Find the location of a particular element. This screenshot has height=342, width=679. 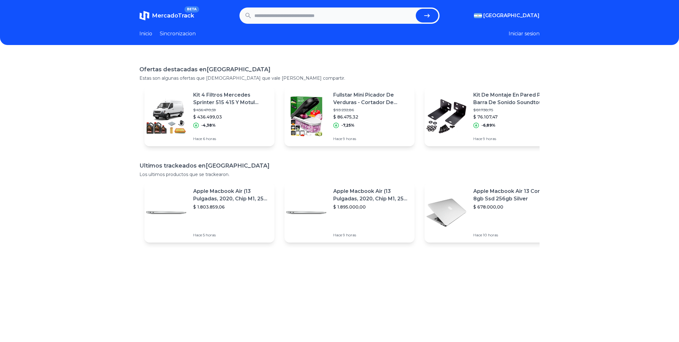

p: $ 436.499,03 is located at coordinates (231, 117).